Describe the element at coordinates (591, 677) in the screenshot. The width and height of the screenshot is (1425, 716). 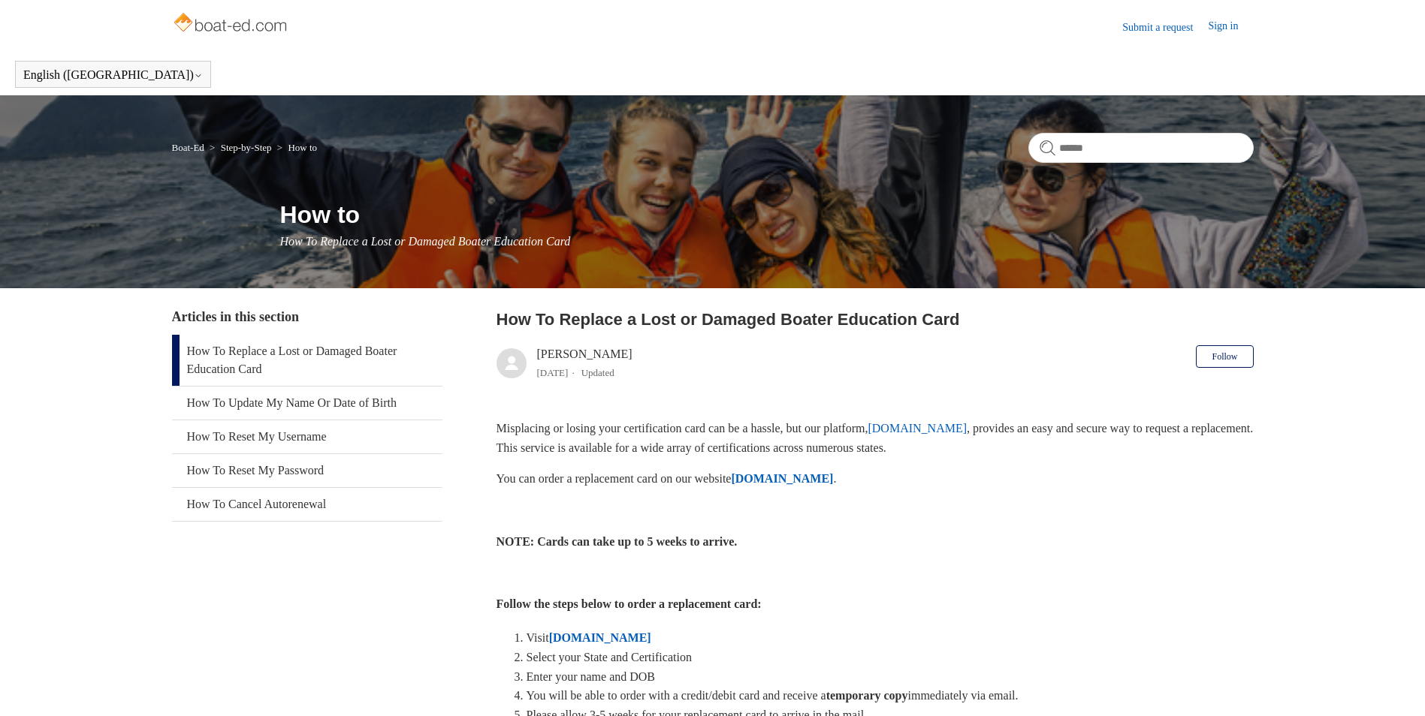
I see `span: Enter your name and DOB` at that location.